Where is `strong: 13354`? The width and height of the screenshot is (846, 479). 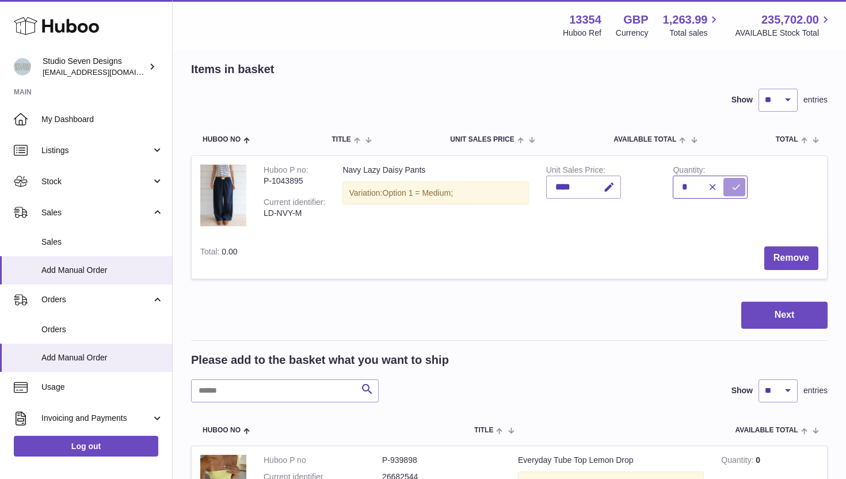 strong: 13354 is located at coordinates (585, 20).